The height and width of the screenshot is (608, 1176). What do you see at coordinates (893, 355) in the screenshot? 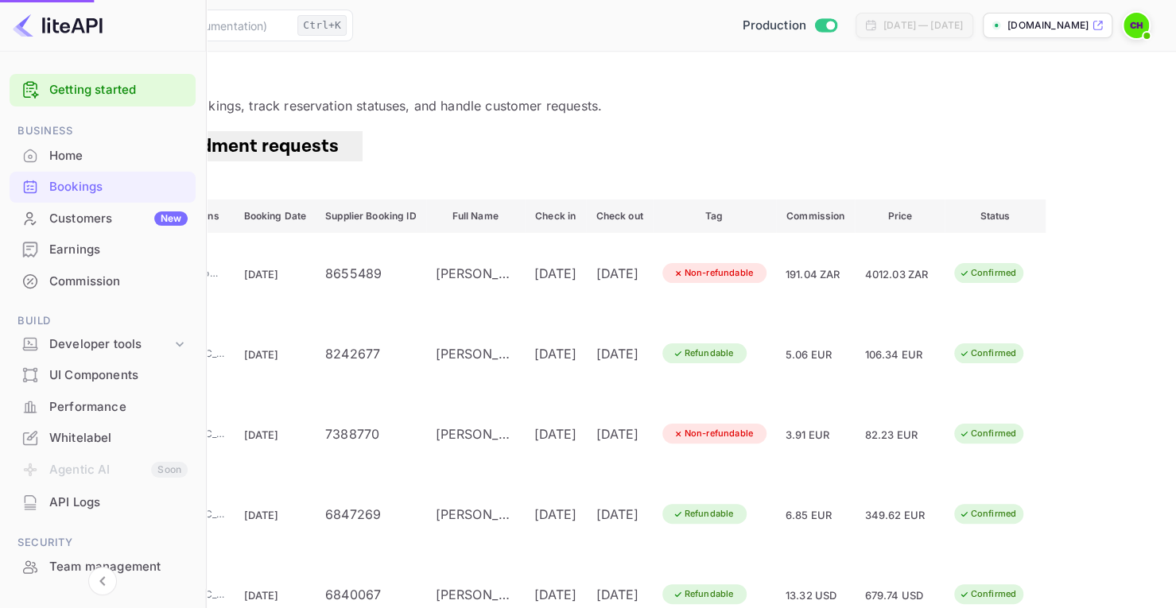
I see `span: 106.34 EUR` at bounding box center [893, 355].